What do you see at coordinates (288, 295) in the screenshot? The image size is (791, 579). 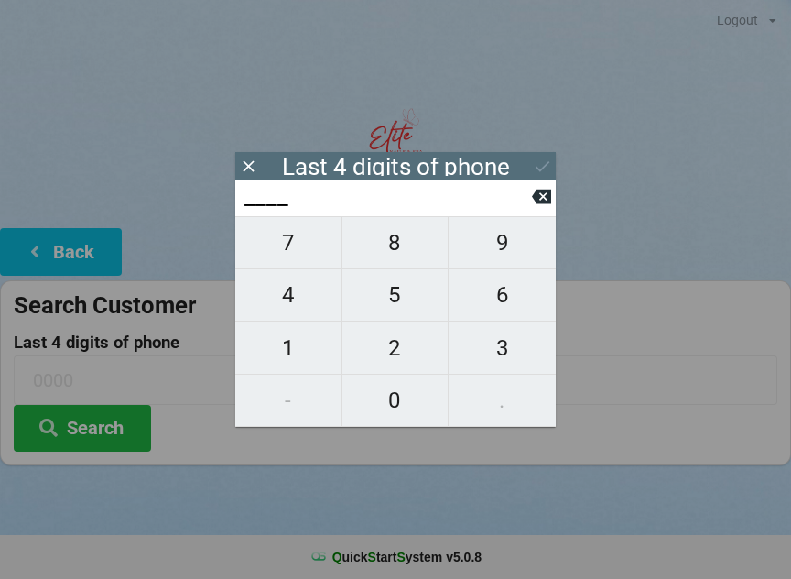 I see `button: 4` at bounding box center [288, 295].